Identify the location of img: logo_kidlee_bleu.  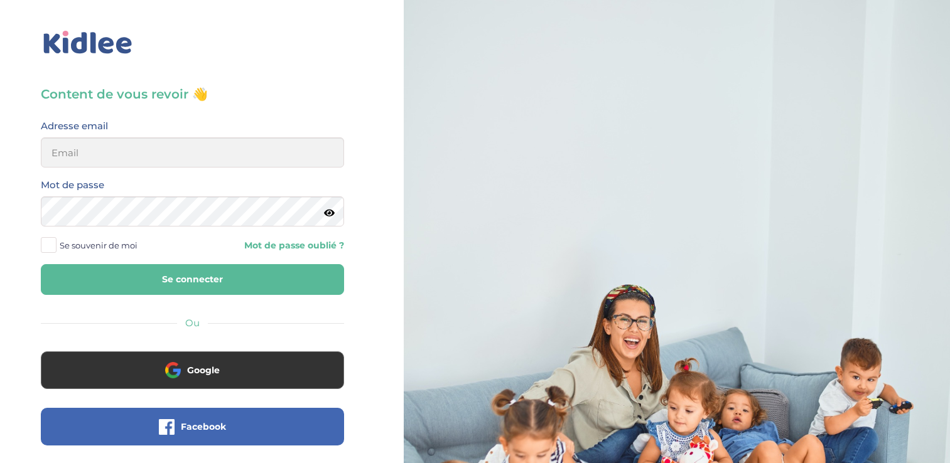
(88, 43).